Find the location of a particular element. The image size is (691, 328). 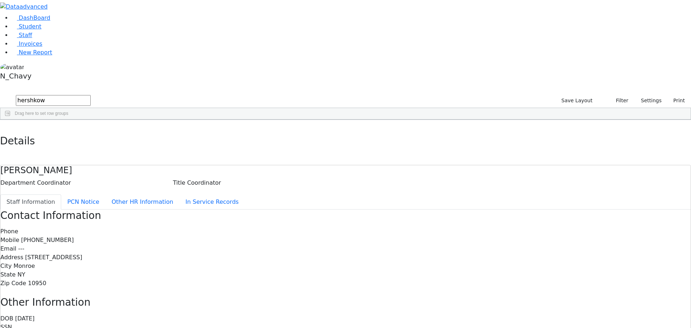

label: Phone is located at coordinates (9, 231).